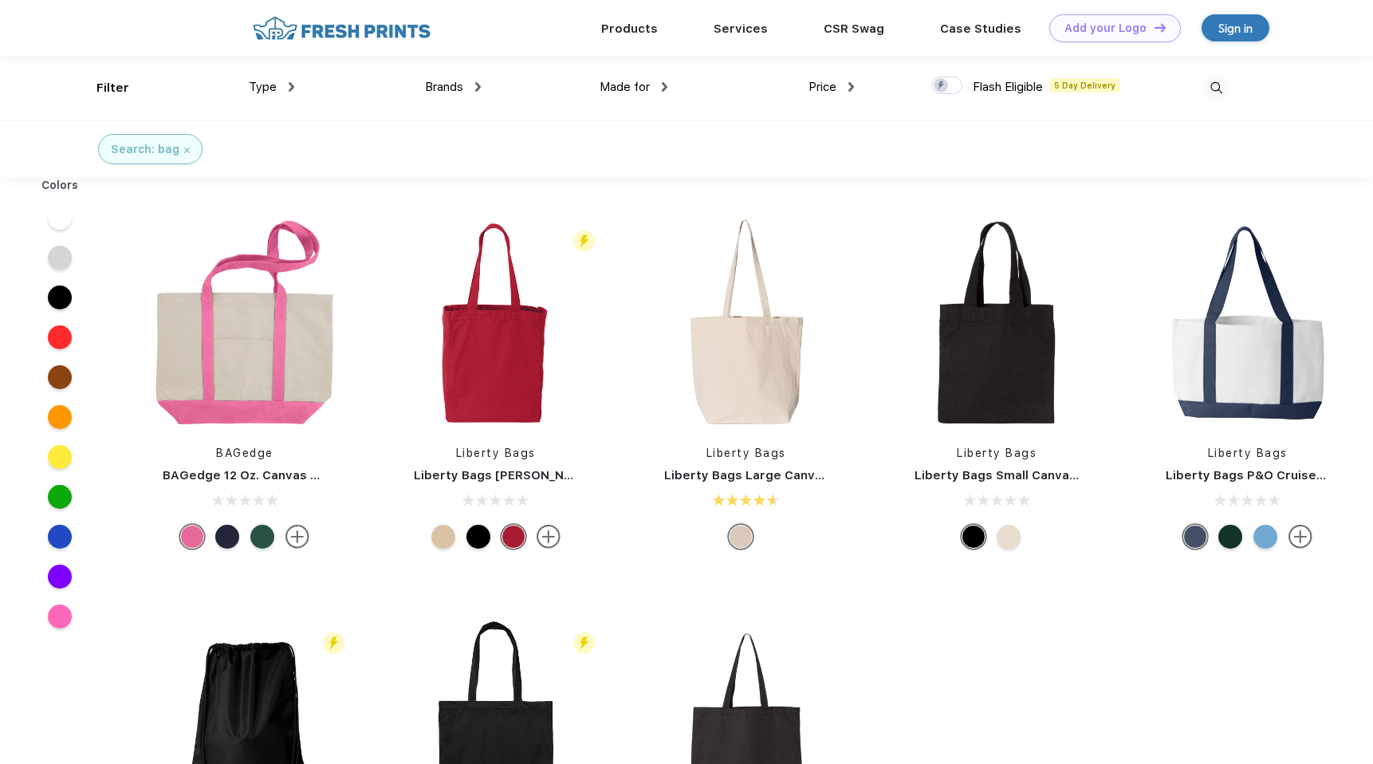 The width and height of the screenshot is (1373, 764). What do you see at coordinates (1216, 88) in the screenshot?
I see `img: desktop_search.svg` at bounding box center [1216, 88].